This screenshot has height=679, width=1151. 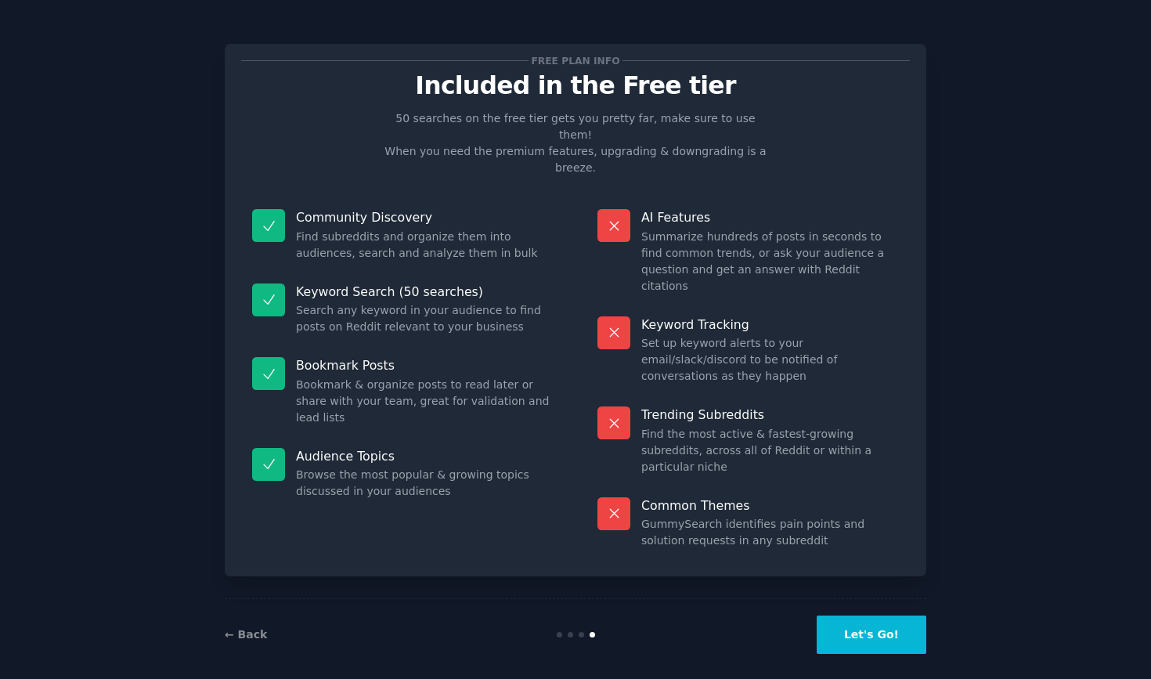 I want to click on p: Keyword Search (50 searches), so click(x=424, y=291).